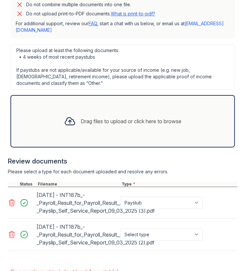 This screenshot has height=271, width=248. Describe the element at coordinates (79, 5) in the screenshot. I see `div: Do not combine multiple documents into one file.` at that location.